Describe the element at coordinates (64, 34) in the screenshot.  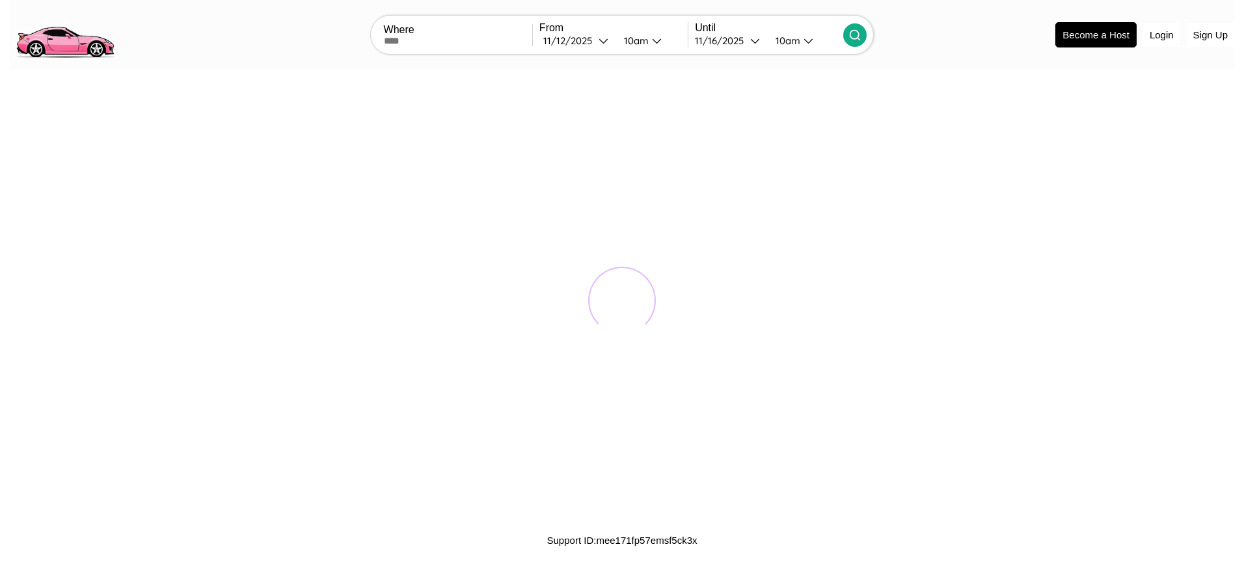
I see `img: logo` at that location.